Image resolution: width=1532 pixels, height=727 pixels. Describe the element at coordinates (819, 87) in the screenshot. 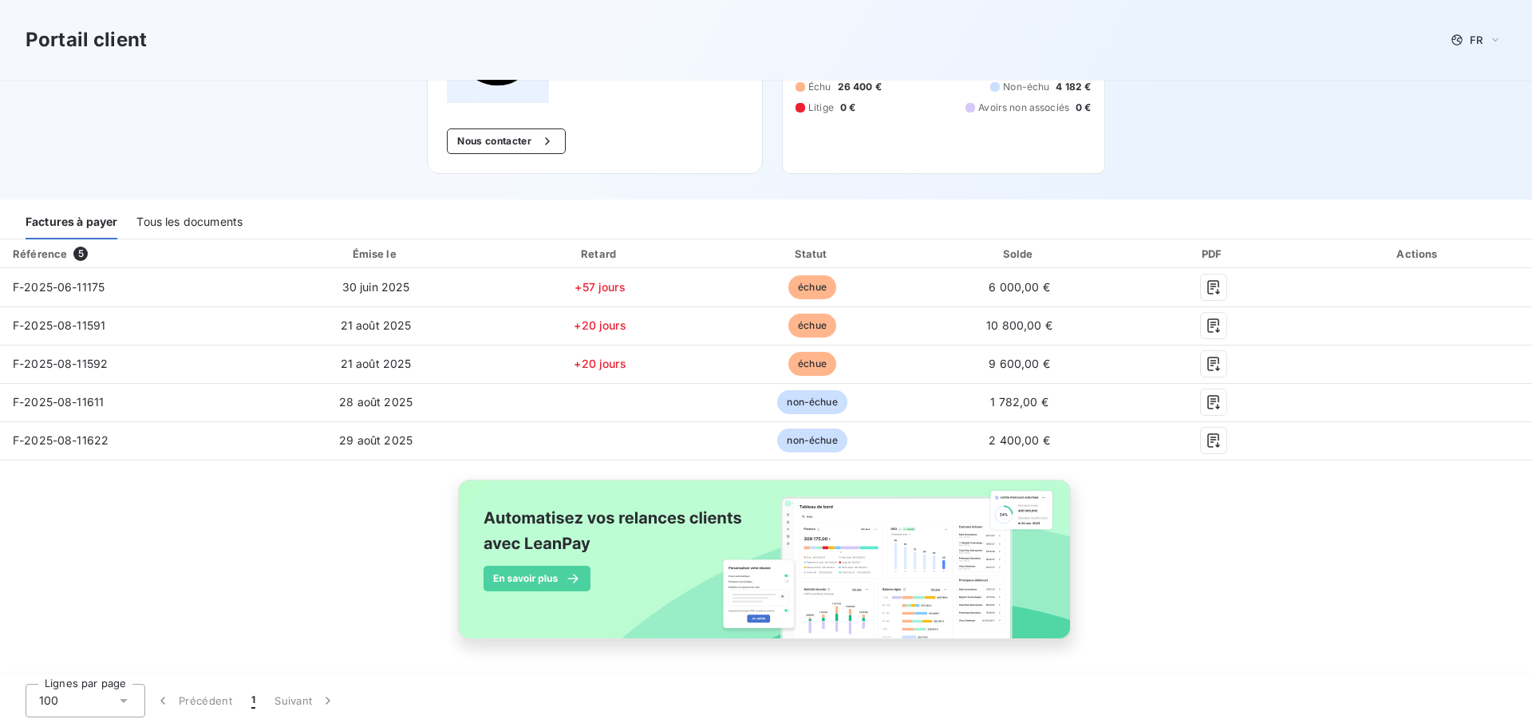

I see `span: Échu` at that location.